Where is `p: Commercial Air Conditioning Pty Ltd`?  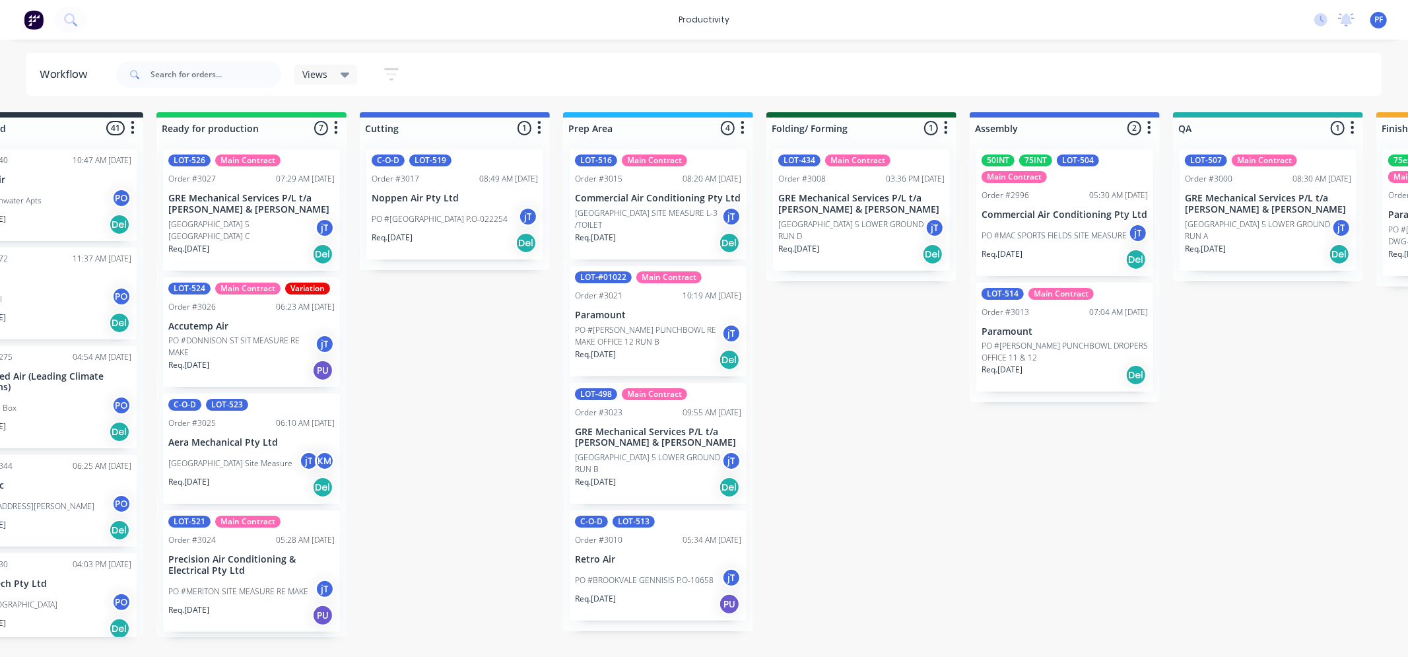
p: Commercial Air Conditioning Pty Ltd is located at coordinates (658, 198).